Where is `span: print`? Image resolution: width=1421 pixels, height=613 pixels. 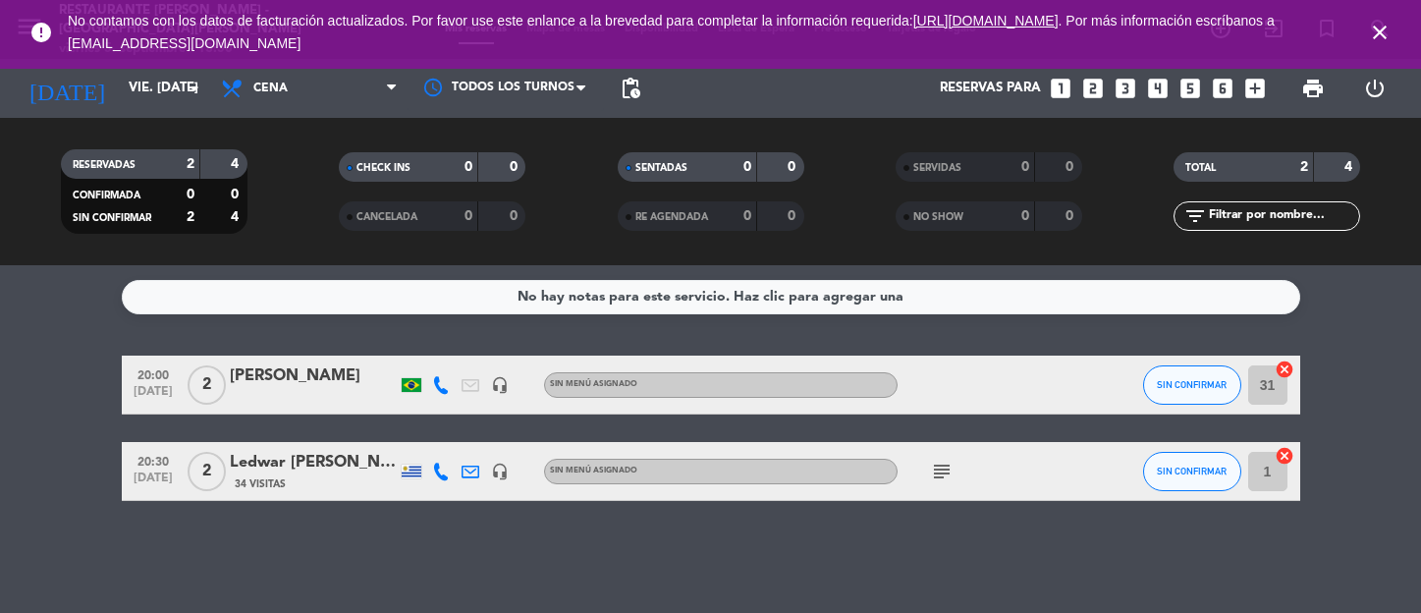 span: print is located at coordinates (1313, 88).